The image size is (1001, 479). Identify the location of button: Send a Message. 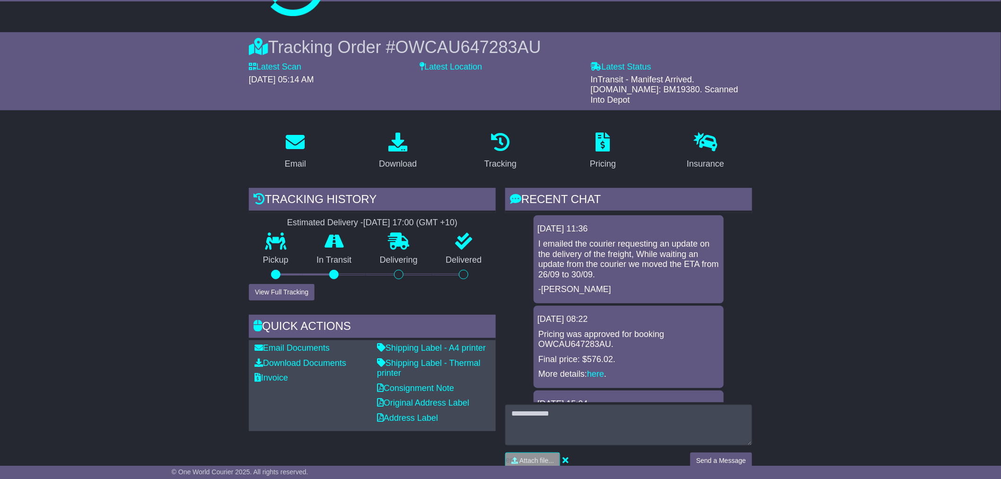
(721, 460).